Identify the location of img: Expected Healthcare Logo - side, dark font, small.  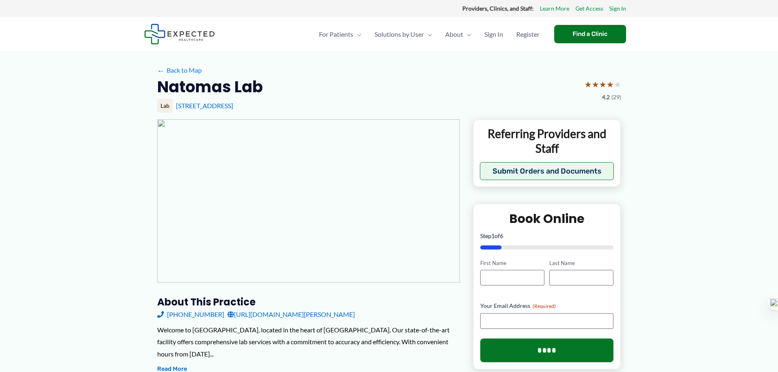
(179, 34).